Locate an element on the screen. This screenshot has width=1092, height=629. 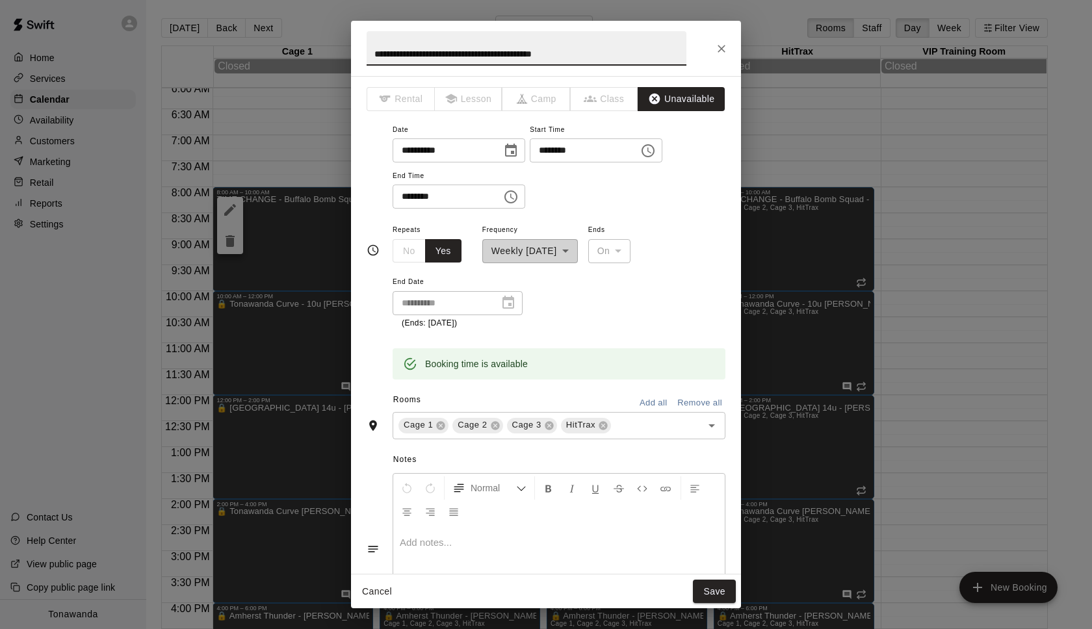
button: Justify Align is located at coordinates (454, 511).